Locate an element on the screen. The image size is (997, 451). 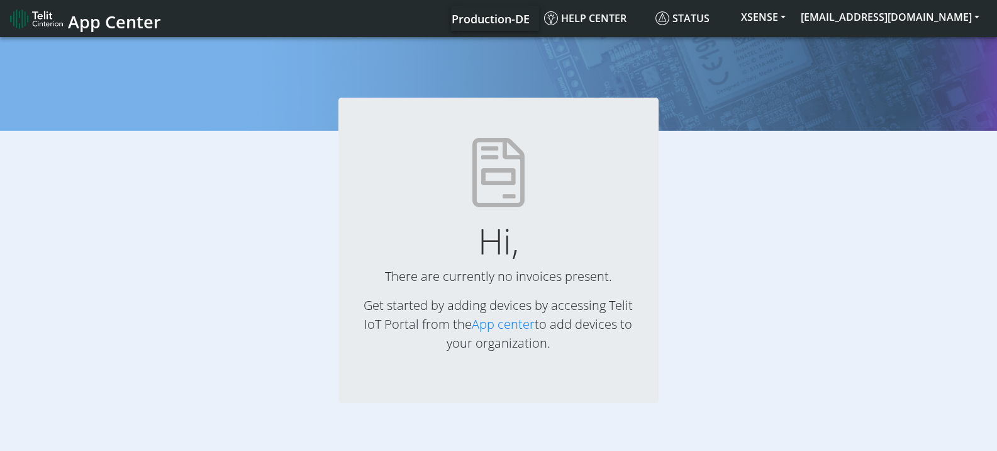
a: App Center is located at coordinates (84, 18).